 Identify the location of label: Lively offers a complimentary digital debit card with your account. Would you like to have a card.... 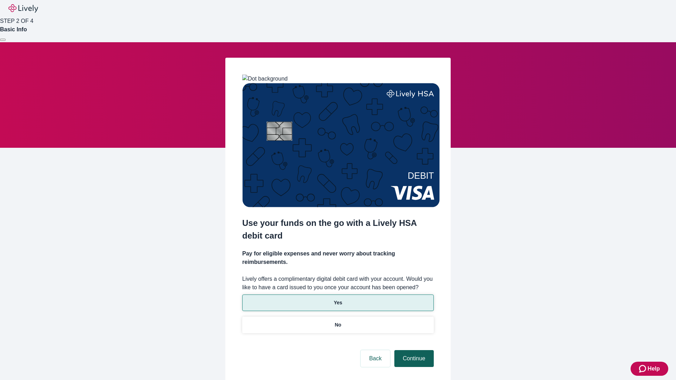
(338, 284).